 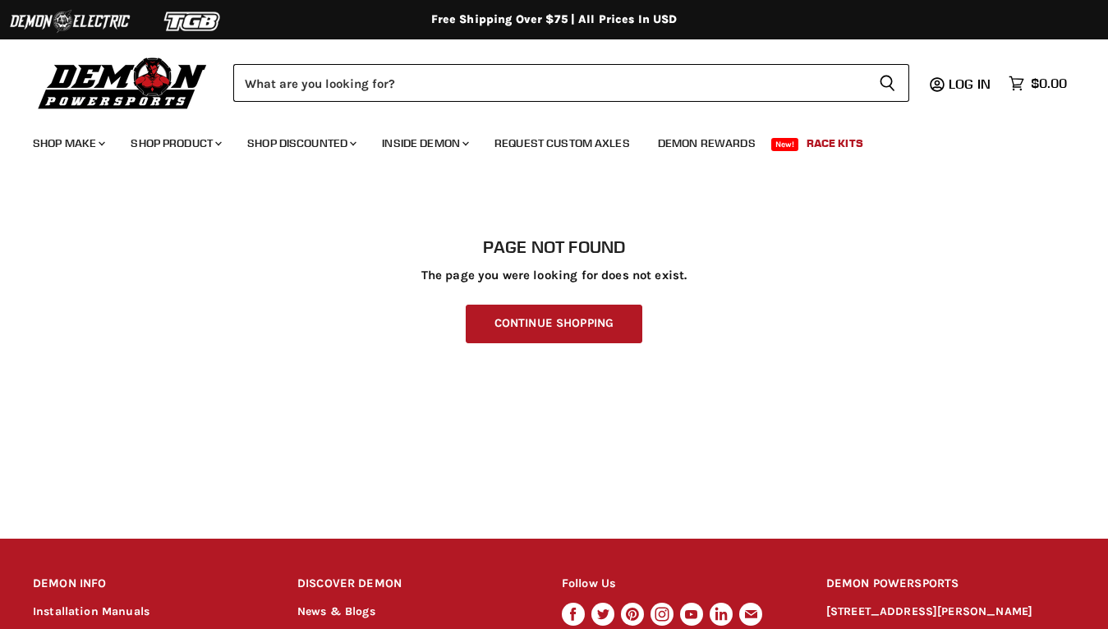 I want to click on span: New!, so click(x=785, y=145).